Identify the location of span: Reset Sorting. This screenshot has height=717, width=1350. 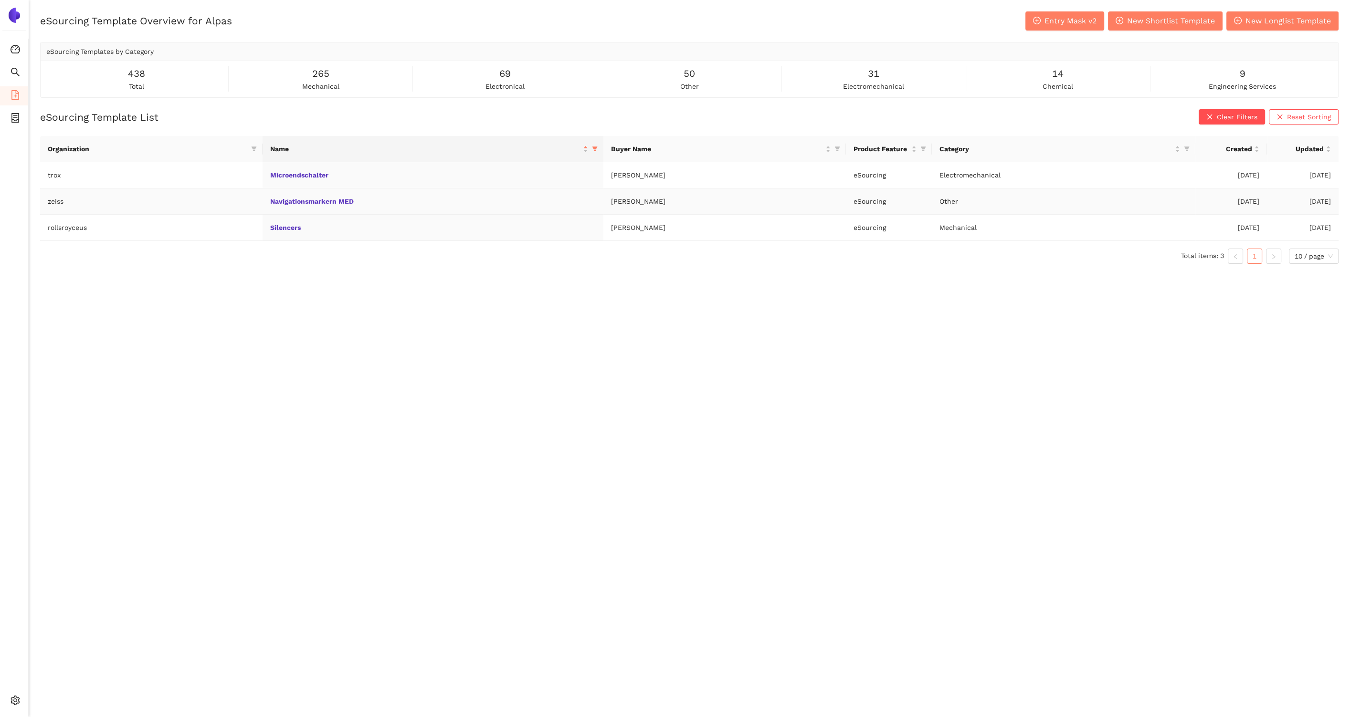
(1309, 117).